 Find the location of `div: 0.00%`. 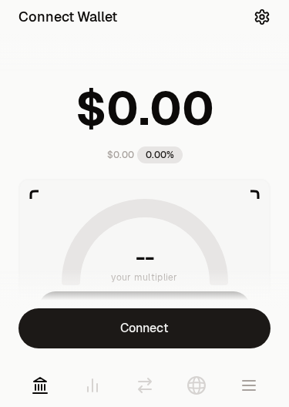

div: 0.00% is located at coordinates (160, 155).